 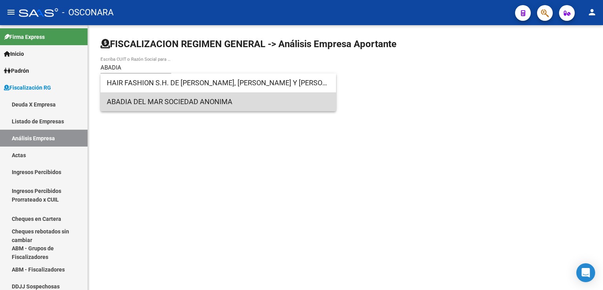 I want to click on mat-icon: person, so click(x=592, y=12).